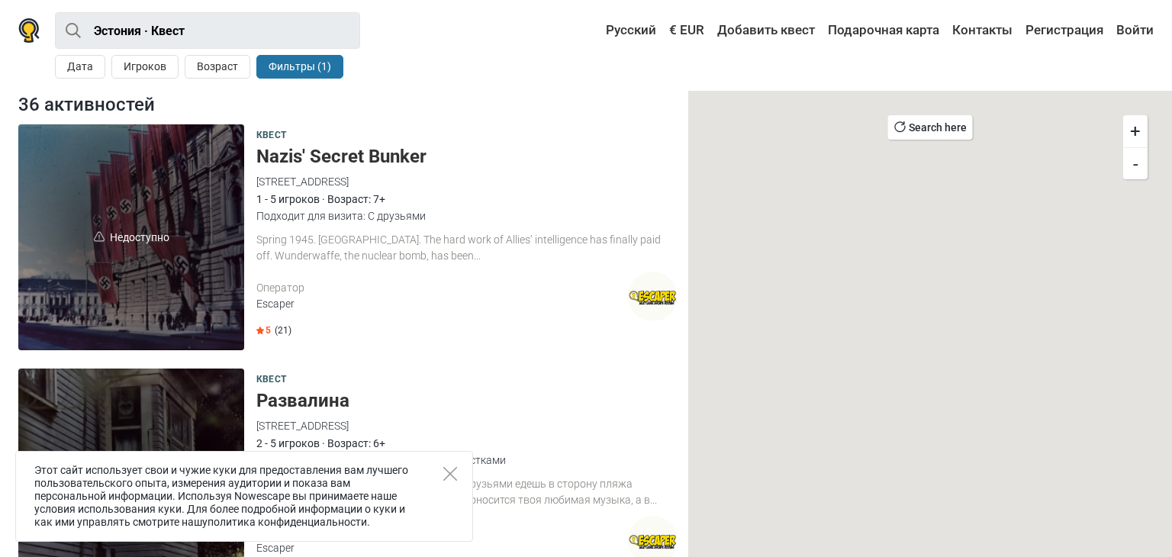  Describe the element at coordinates (467, 216) in the screenshot. I see `div: Подходит для визита: С друзьями` at that location.